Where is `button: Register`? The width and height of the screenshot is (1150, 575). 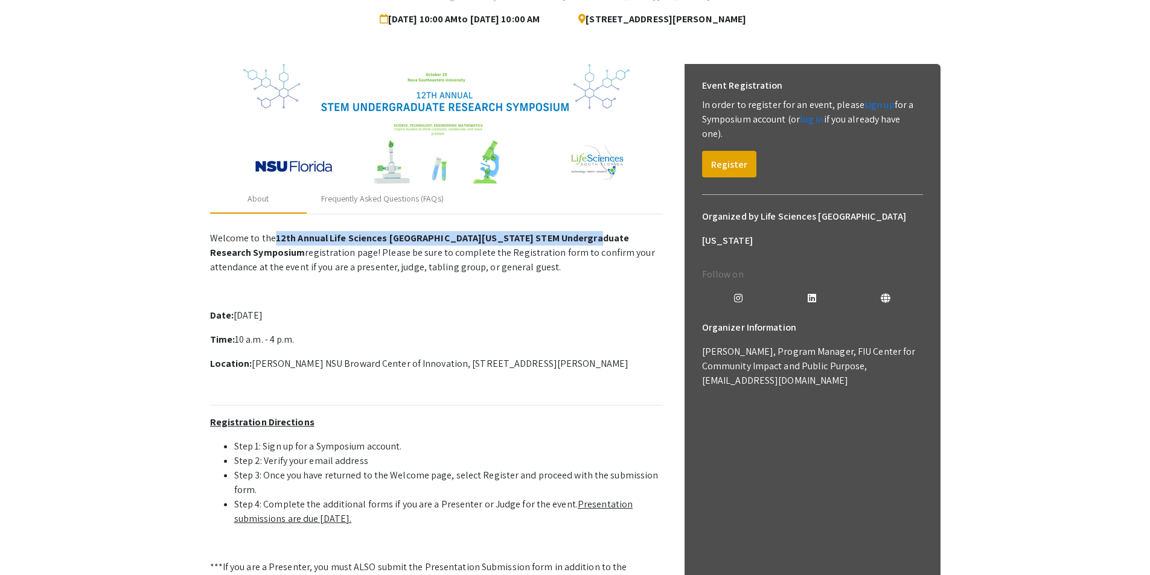
button: Register is located at coordinates (729, 164).